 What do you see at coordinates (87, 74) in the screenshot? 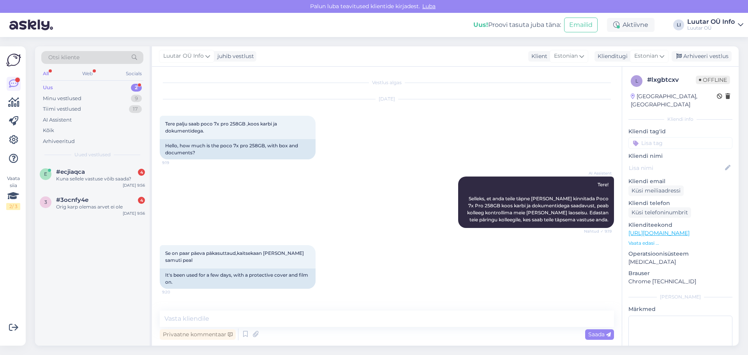
I see `div: Web` at bounding box center [87, 74].